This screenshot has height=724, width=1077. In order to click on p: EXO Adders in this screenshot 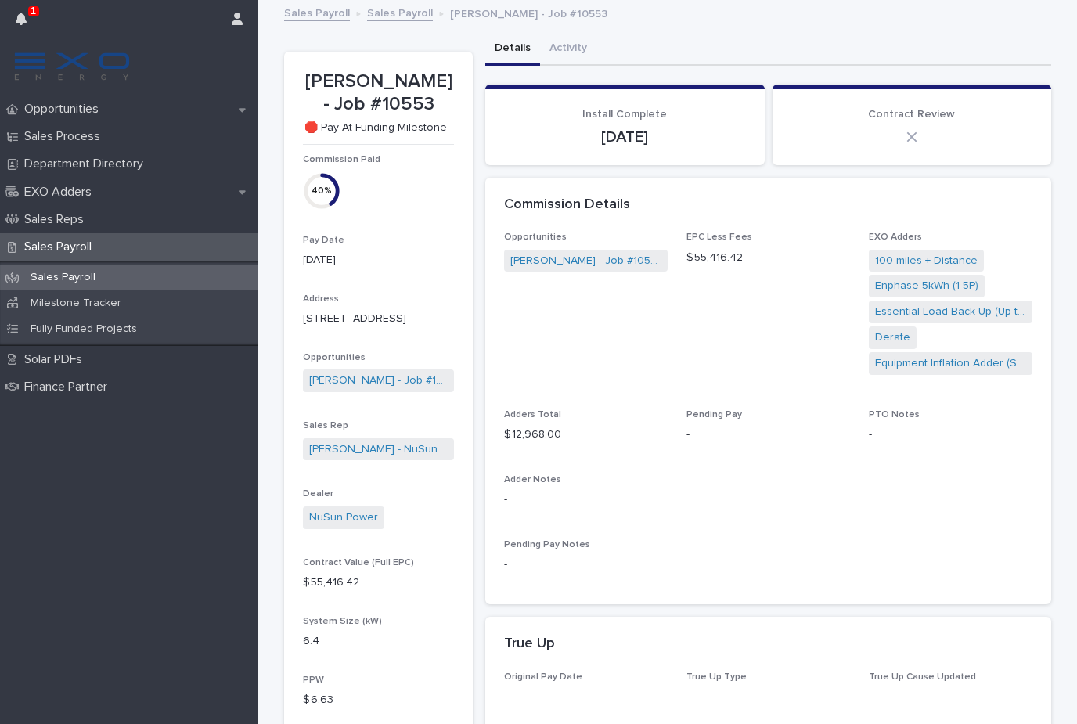, I will do `click(61, 192)`.